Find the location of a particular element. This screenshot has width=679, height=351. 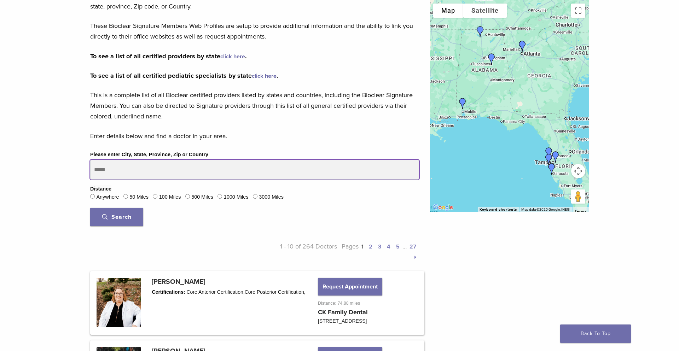

div: Dr. Larry Saylor is located at coordinates (555, 157).